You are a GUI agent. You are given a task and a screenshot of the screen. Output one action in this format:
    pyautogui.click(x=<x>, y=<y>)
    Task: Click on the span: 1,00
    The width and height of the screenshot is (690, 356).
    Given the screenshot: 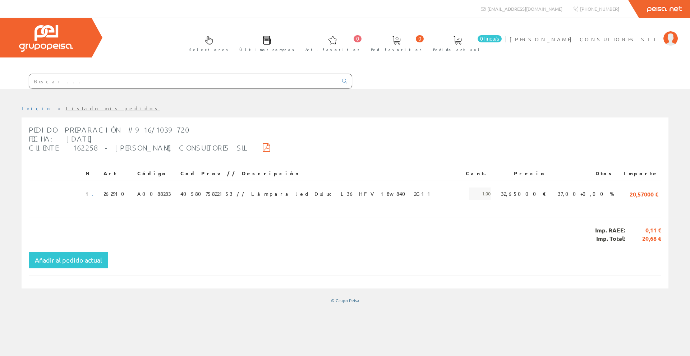 What is the action you would take?
    pyautogui.click(x=480, y=194)
    